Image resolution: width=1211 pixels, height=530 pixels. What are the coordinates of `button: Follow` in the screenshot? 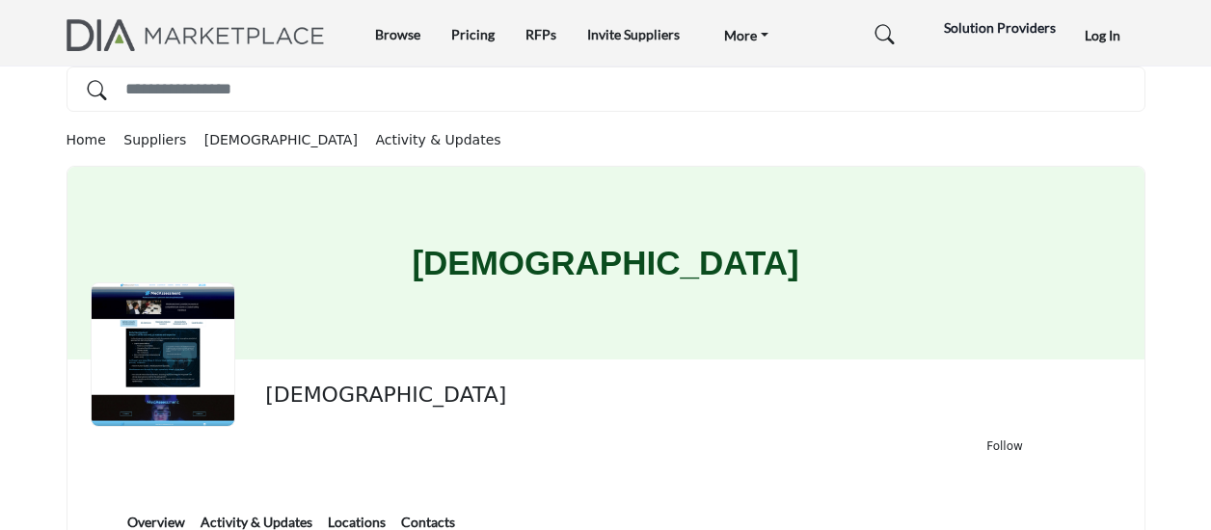 It's located at (1004, 447).